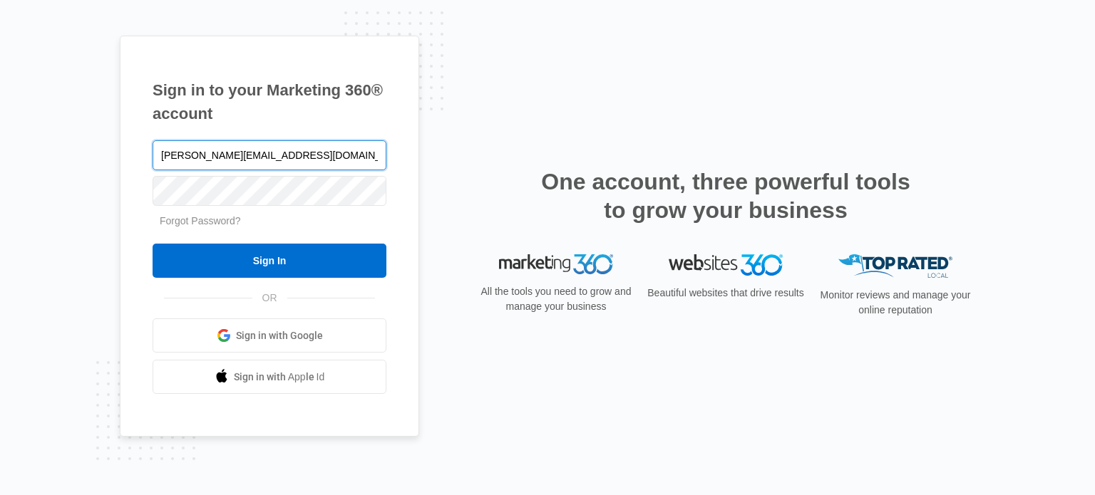  I want to click on img: Websites 360, so click(725, 264).